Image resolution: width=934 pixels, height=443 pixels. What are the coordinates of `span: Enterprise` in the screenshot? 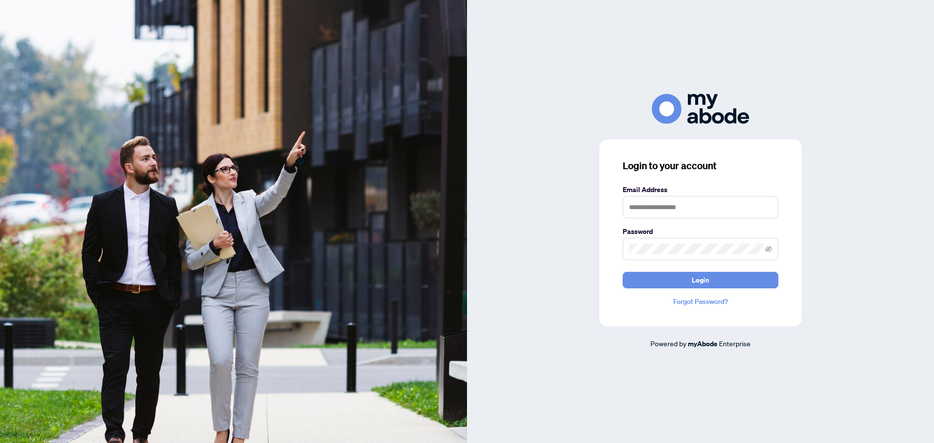 It's located at (735, 343).